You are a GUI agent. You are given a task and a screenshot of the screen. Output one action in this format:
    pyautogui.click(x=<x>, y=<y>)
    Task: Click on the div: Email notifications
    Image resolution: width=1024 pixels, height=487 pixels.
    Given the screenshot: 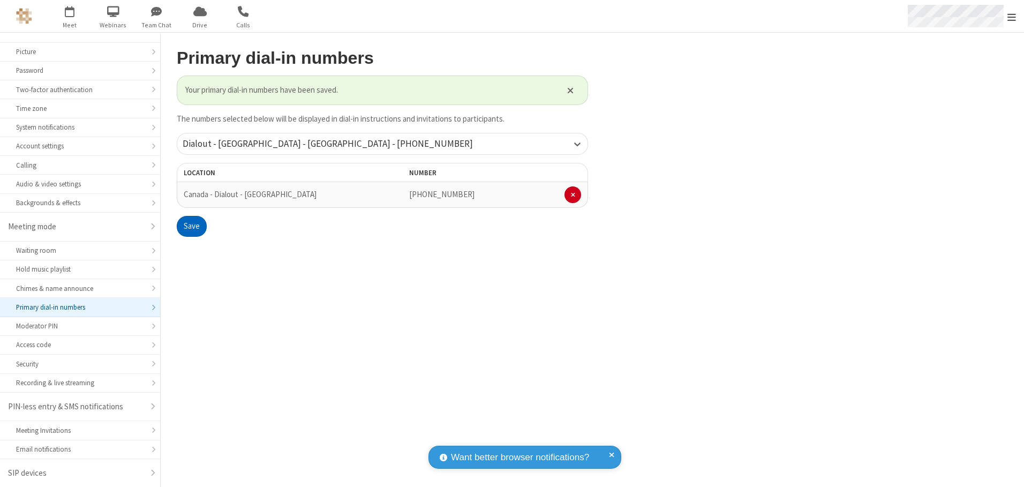 What is the action you would take?
    pyautogui.click(x=80, y=449)
    